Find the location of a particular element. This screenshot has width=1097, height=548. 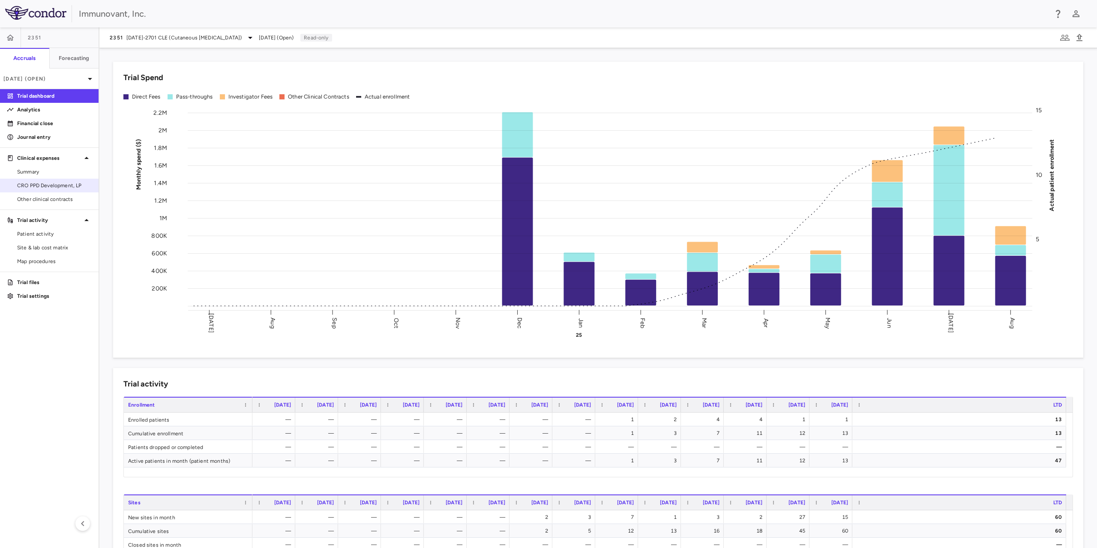

h6: Accruals is located at coordinates (24, 58).